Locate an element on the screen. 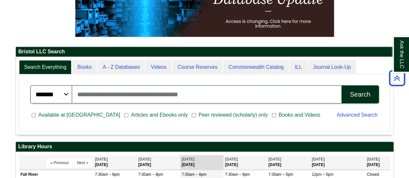  a: Commonwealth Catalog is located at coordinates (256, 67).